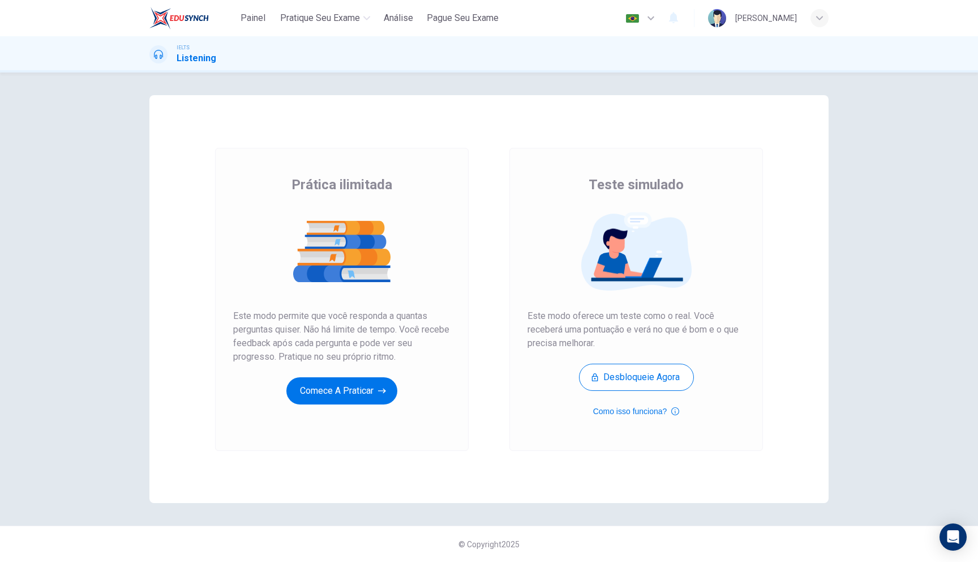  Describe the element at coordinates (636, 411) in the screenshot. I see `button: Como isso funciona?` at that location.